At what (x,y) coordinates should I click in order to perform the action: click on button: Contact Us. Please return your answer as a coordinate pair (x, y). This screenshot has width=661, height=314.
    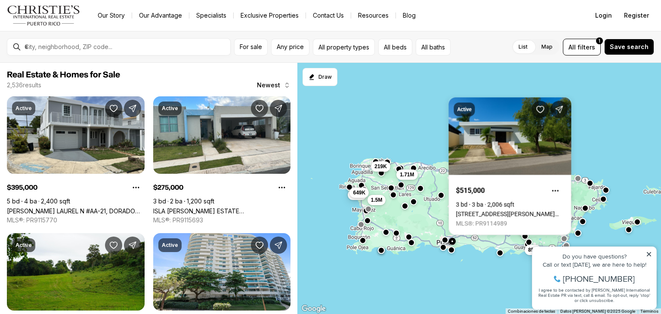
    Looking at the image, I should click on (328, 15).